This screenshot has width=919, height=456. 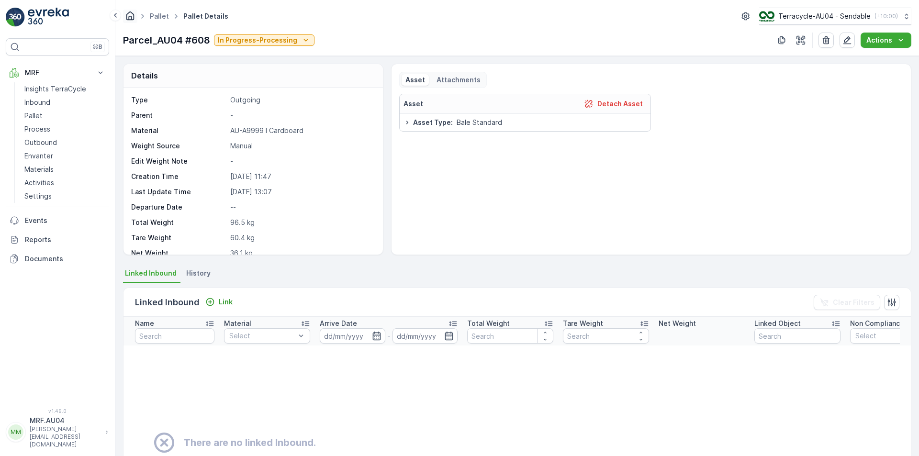 I want to click on img: logo, so click(x=15, y=17).